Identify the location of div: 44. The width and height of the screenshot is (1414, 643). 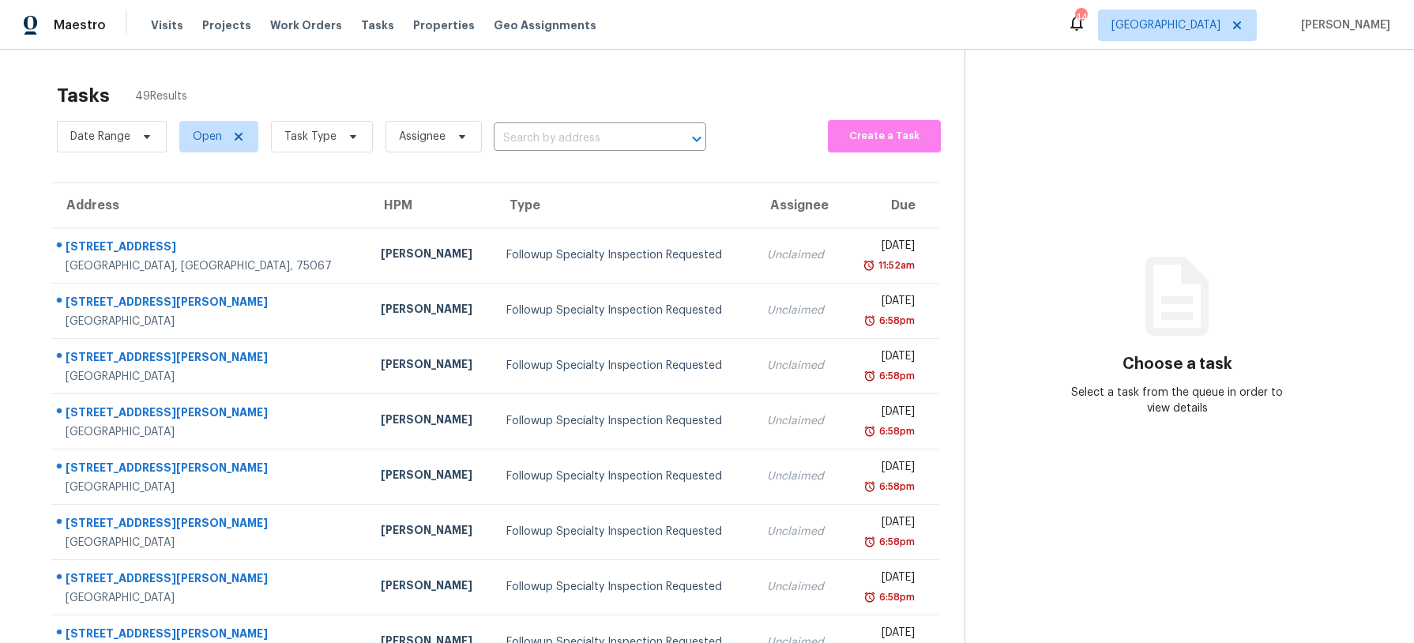
(1080, 17).